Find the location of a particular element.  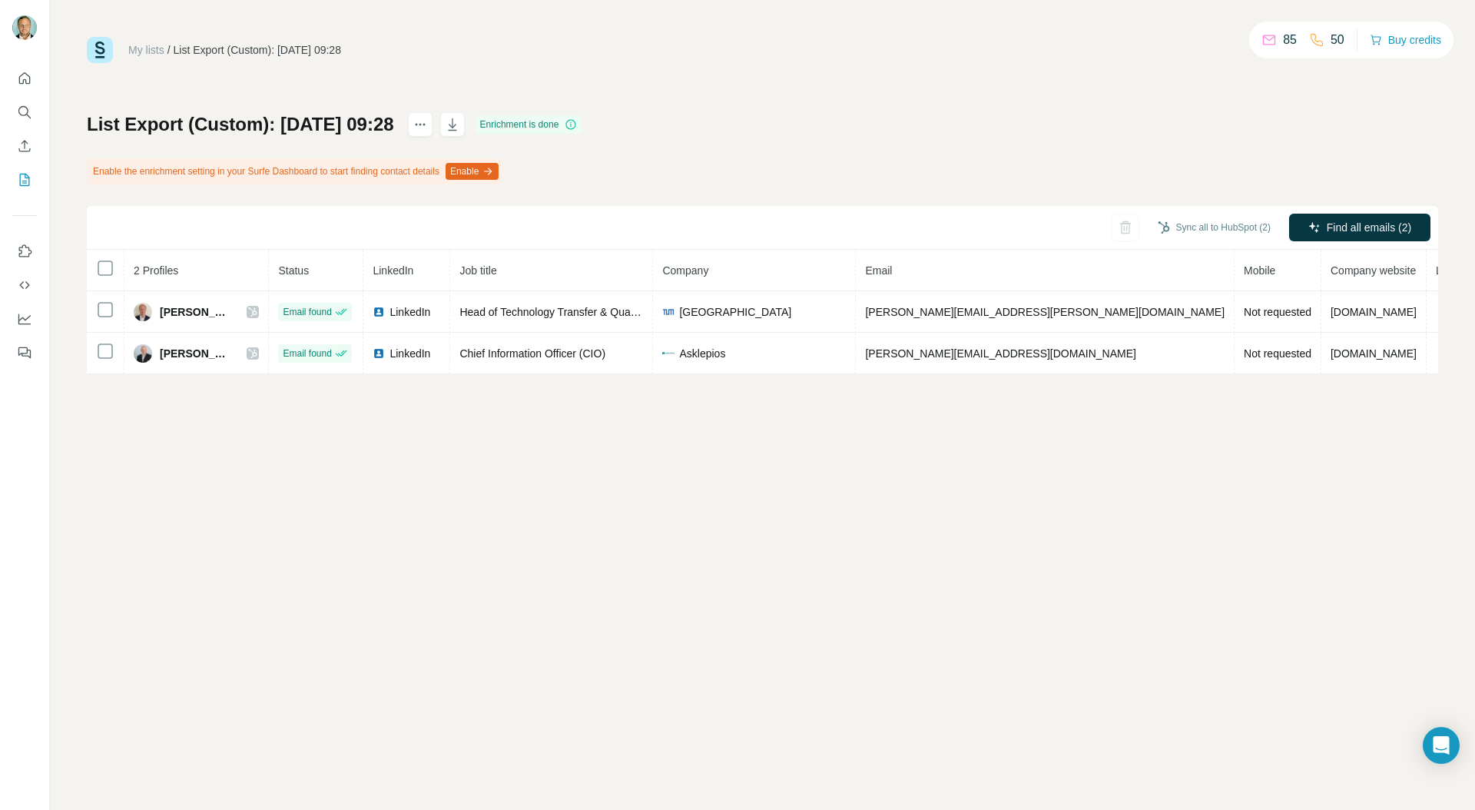

span: Head of Technology Transfer & Qualified Person is located at coordinates (574, 312).